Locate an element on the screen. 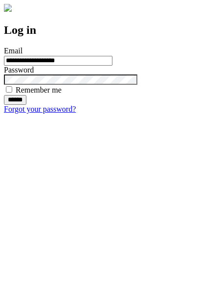 The image size is (220, 292). label: Password is located at coordinates (19, 70).